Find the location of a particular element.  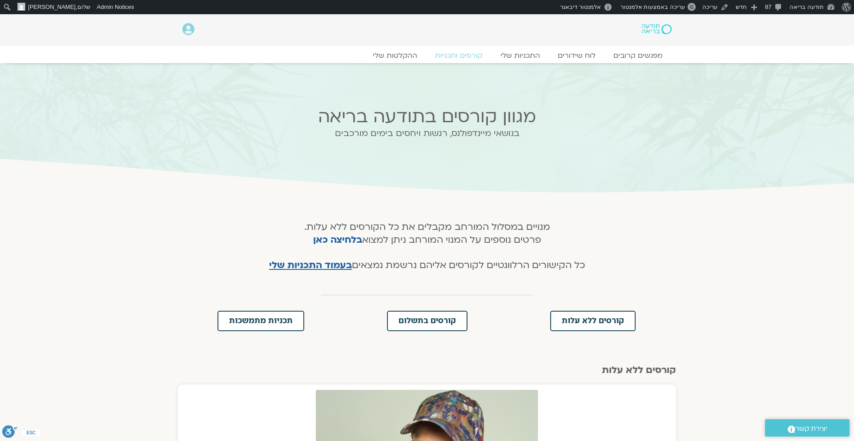

h4: מנויים במסלול המורחב מקבלים את כל הקורסים ללא עלות. פרטים נוספים על המנוי המורחב ניתן למצוא כל הק... is located at coordinates (427, 246).